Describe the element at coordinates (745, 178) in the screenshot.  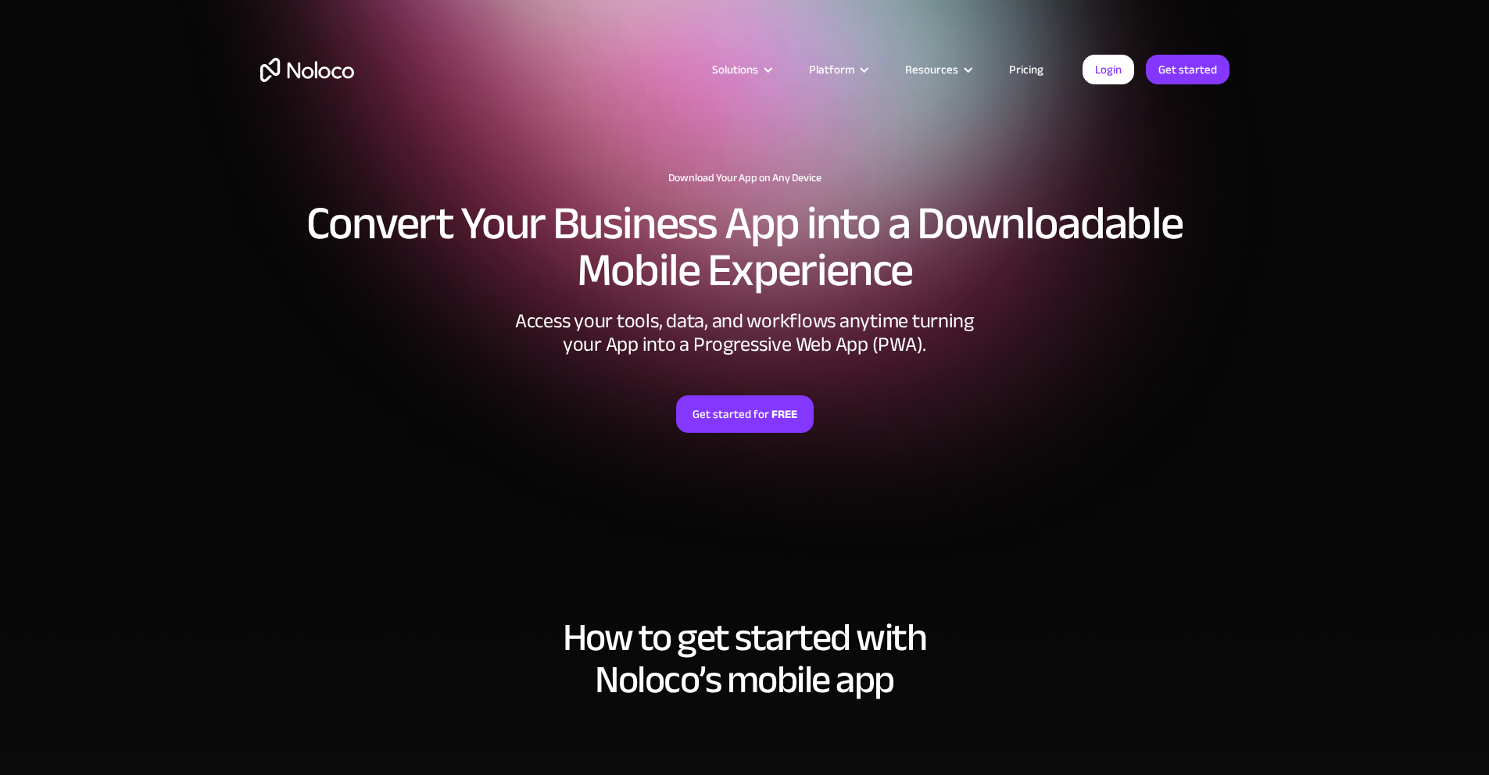
I see `h1: Download Your App on Any Device` at that location.